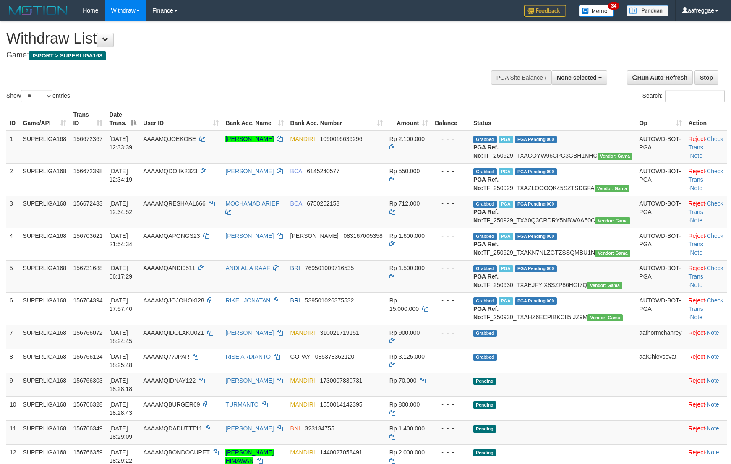 The width and height of the screenshot is (731, 464). Describe the element at coordinates (579, 78) in the screenshot. I see `button: None selected` at that location.